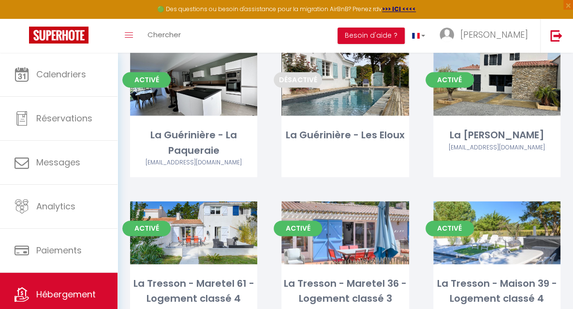  Describe the element at coordinates (345, 135) in the screenshot. I see `div: La Guérinière - Les Eloux` at that location.